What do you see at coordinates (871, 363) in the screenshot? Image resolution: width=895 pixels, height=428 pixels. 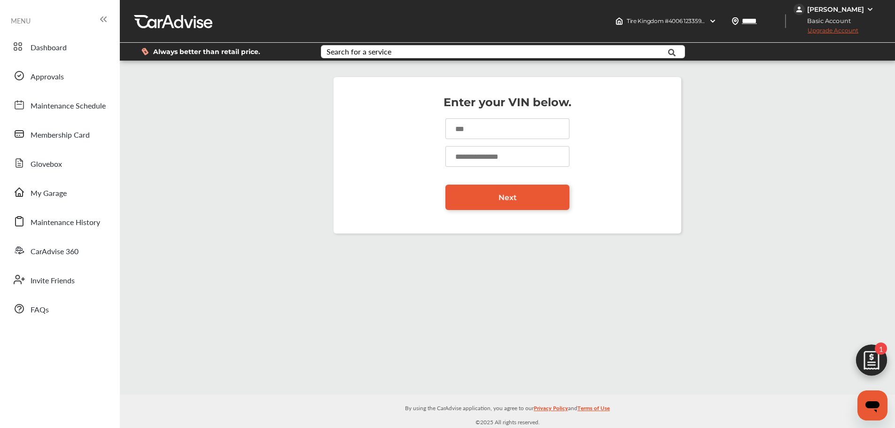 I see `img: edit-cartIcon.11d11f9a.svg` at bounding box center [871, 363].